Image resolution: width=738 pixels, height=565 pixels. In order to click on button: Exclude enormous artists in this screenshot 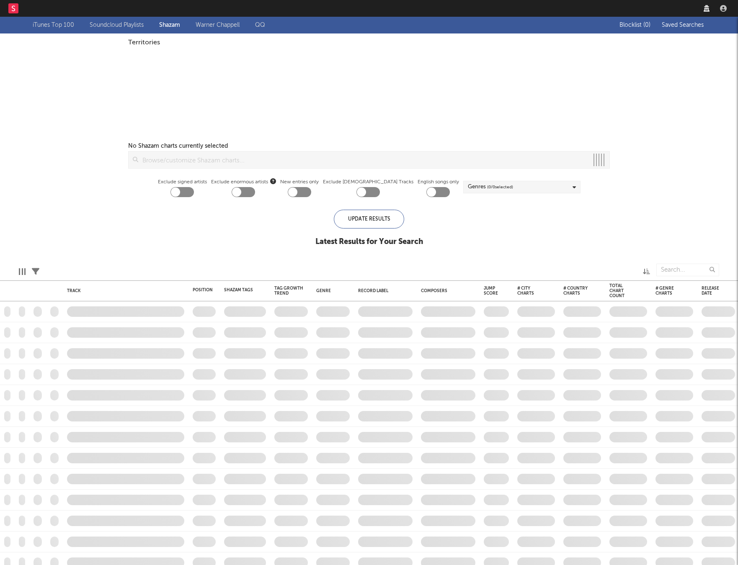, I will do `click(273, 181)`.